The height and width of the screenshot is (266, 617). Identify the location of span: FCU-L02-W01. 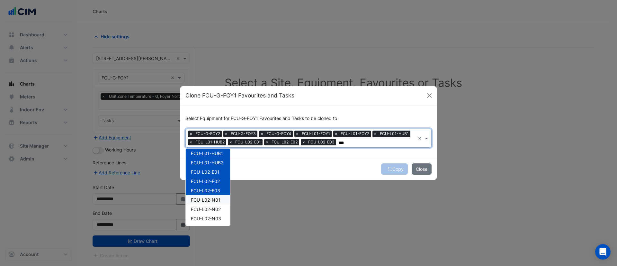
(206, 228).